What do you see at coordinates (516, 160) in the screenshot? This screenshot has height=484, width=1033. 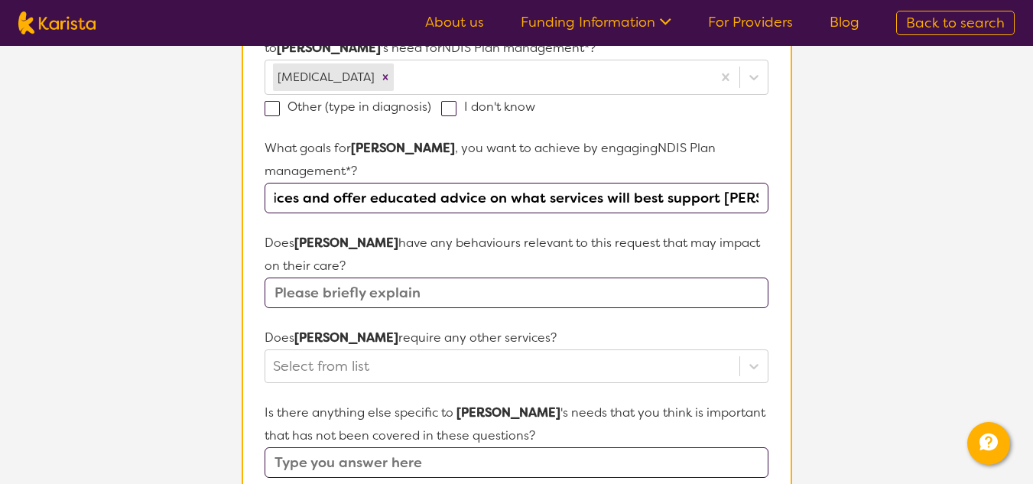 I see `p: What goals for , you want to achieve by engaging NDIS Plan management *?` at bounding box center [516, 160].